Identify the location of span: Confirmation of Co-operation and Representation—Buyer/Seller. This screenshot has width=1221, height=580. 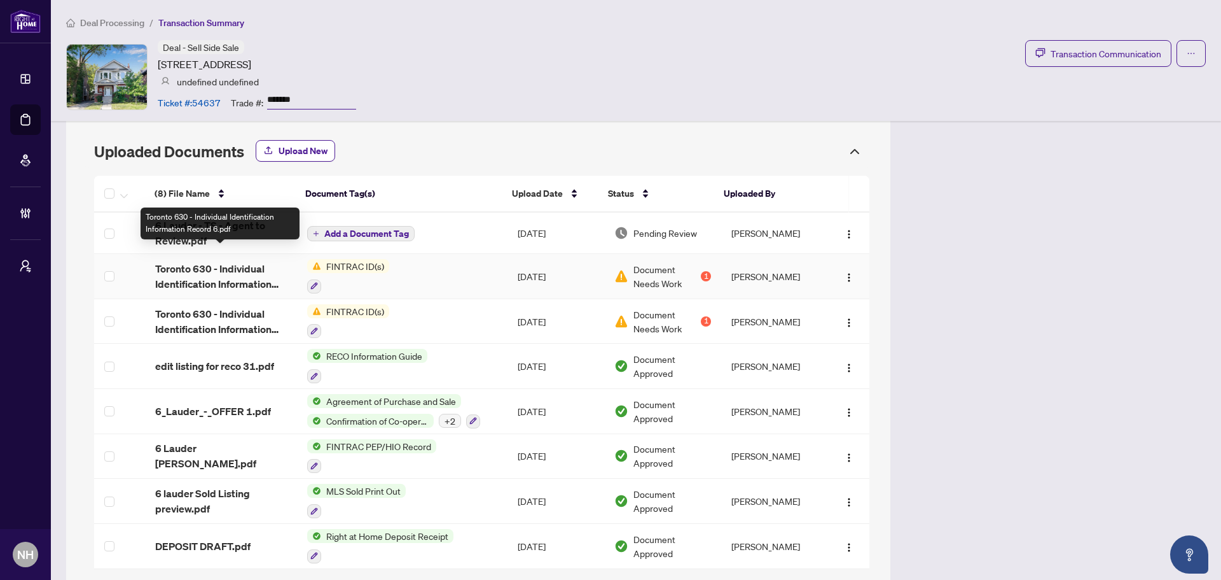
(377, 421).